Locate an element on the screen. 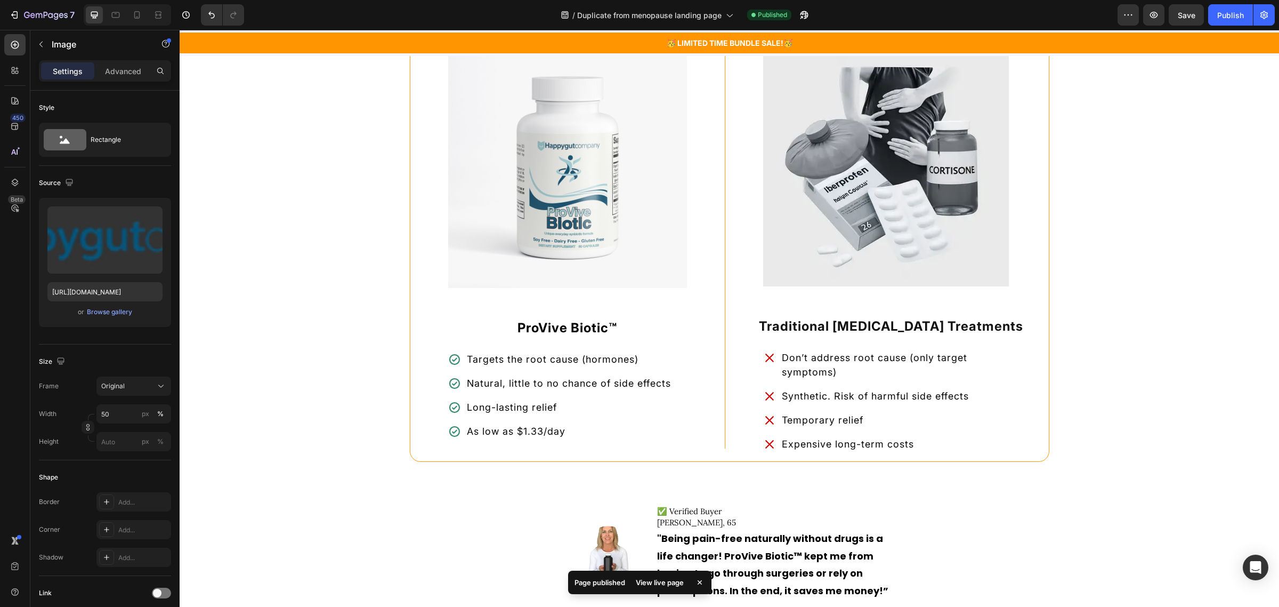  span: or is located at coordinates (81, 312).